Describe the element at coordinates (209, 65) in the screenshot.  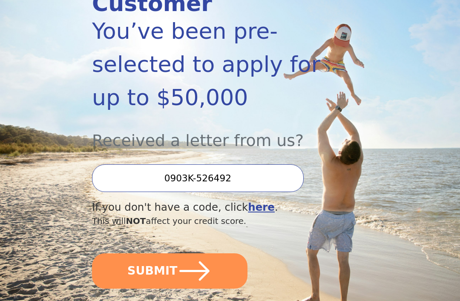
I see `div: You’ve been pre-selected to apply for up to $50,000` at that location.